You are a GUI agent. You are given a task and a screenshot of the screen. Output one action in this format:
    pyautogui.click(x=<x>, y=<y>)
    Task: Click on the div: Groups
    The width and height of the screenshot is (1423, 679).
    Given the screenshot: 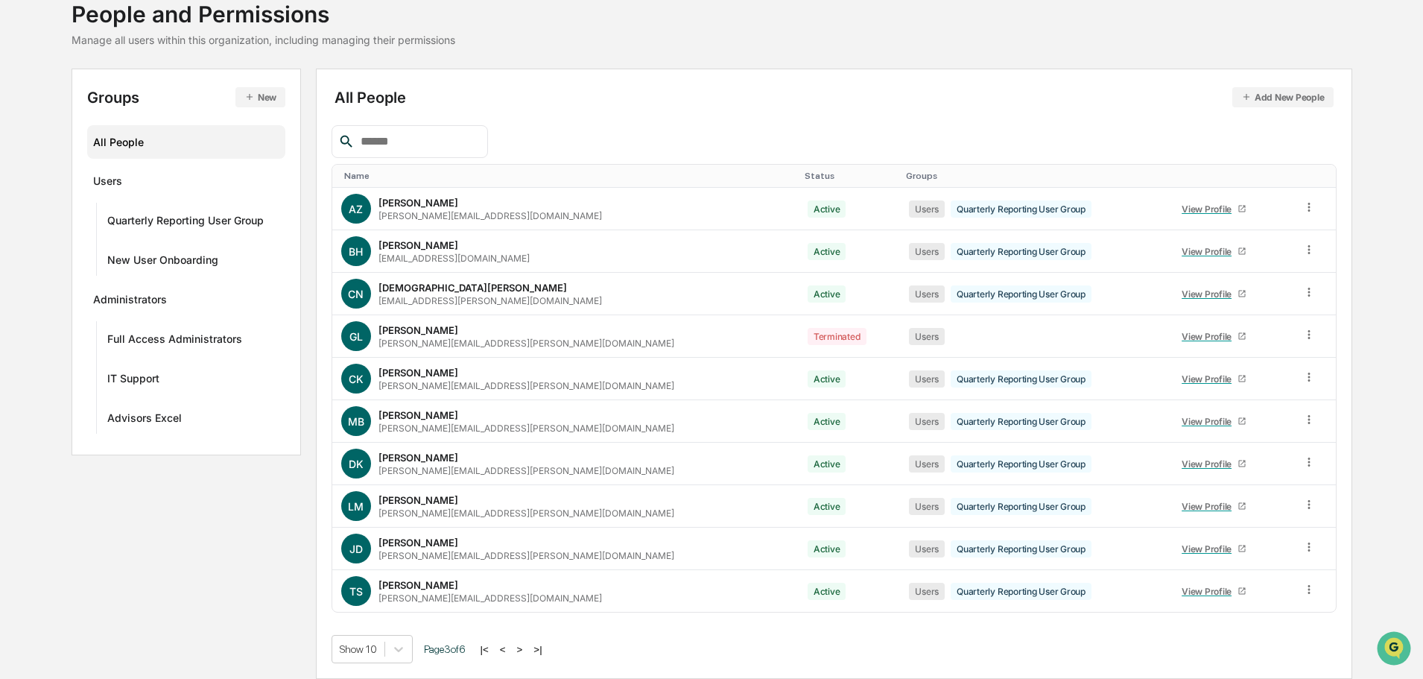 What is the action you would take?
    pyautogui.click(x=186, y=97)
    